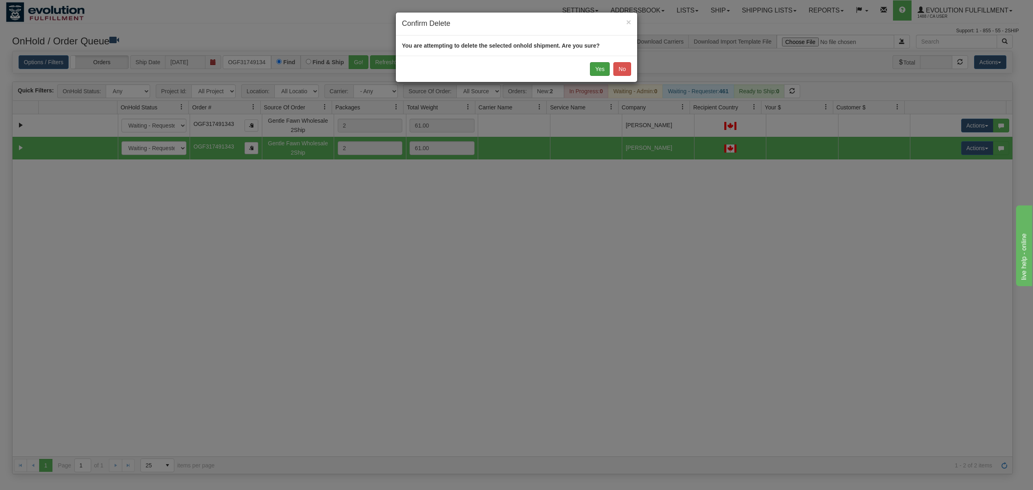  Describe the element at coordinates (622, 69) in the screenshot. I see `button: No` at that location.